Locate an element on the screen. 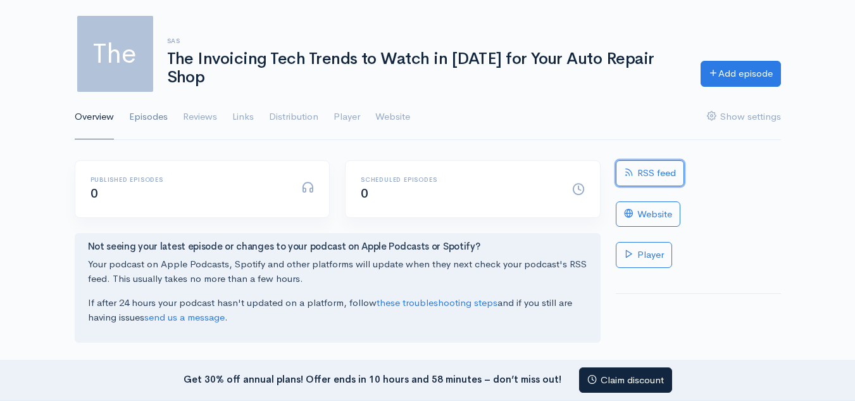  a: Add episode is located at coordinates (741, 73).